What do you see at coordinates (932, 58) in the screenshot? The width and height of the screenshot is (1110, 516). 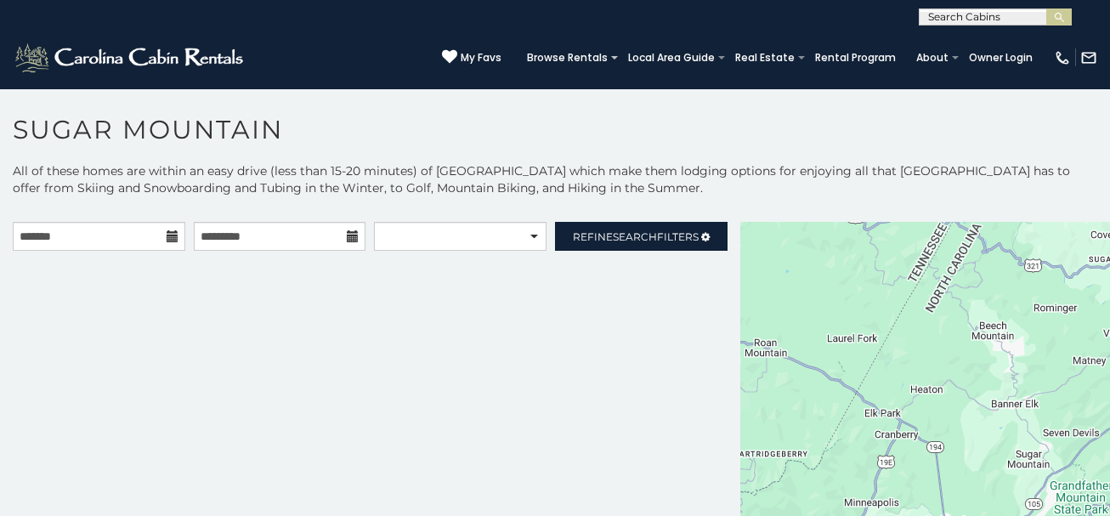 I see `a: About` at bounding box center [932, 58].